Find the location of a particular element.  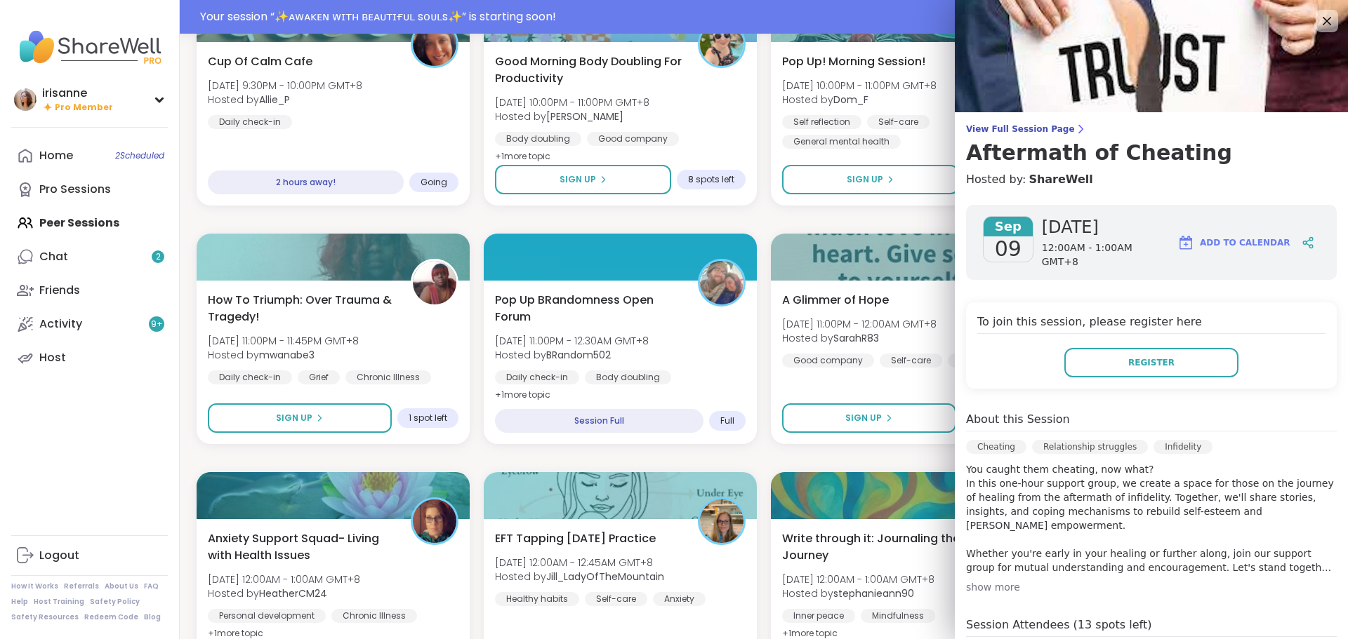

img: irisanne is located at coordinates (25, 100).